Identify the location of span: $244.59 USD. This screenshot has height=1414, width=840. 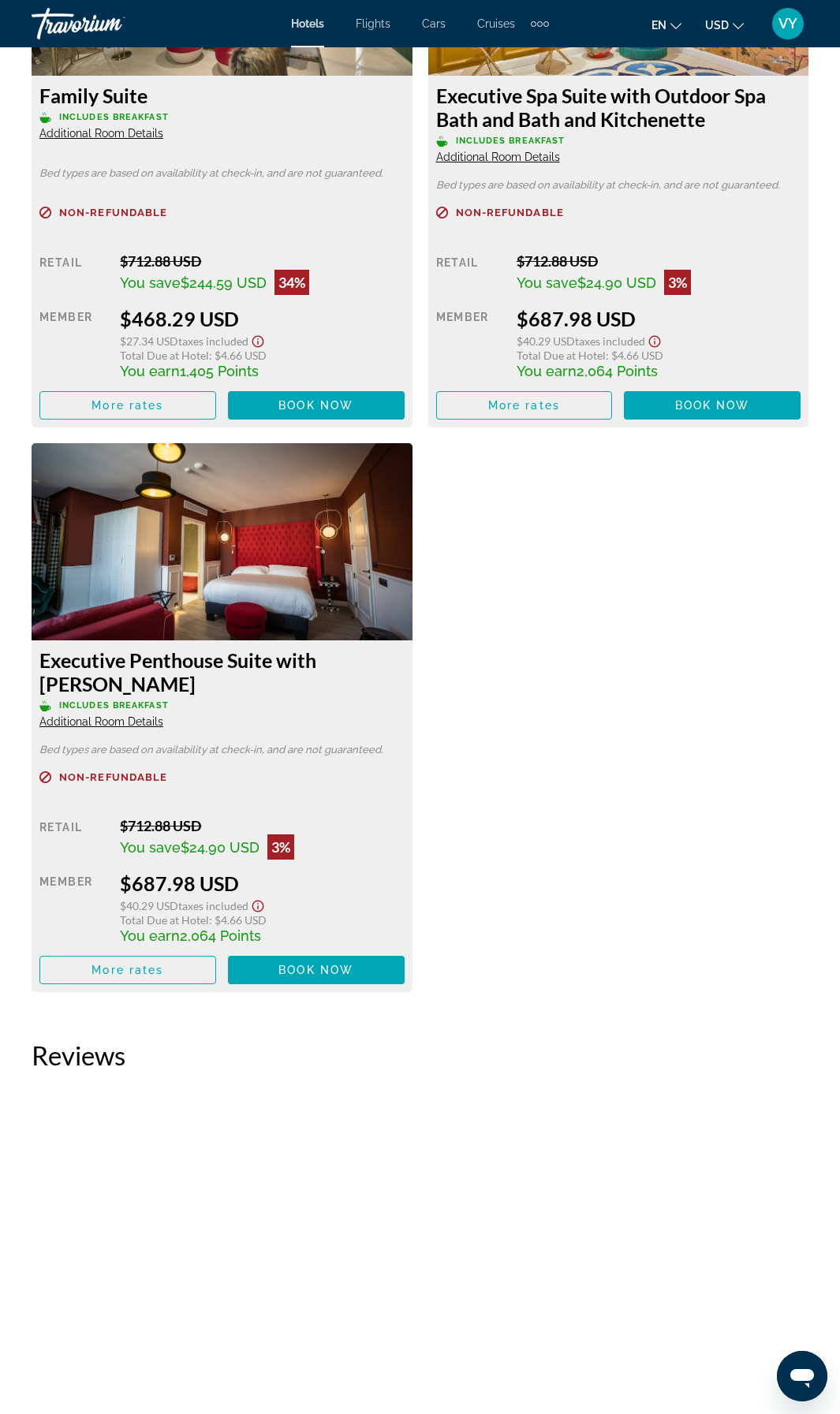
(223, 282).